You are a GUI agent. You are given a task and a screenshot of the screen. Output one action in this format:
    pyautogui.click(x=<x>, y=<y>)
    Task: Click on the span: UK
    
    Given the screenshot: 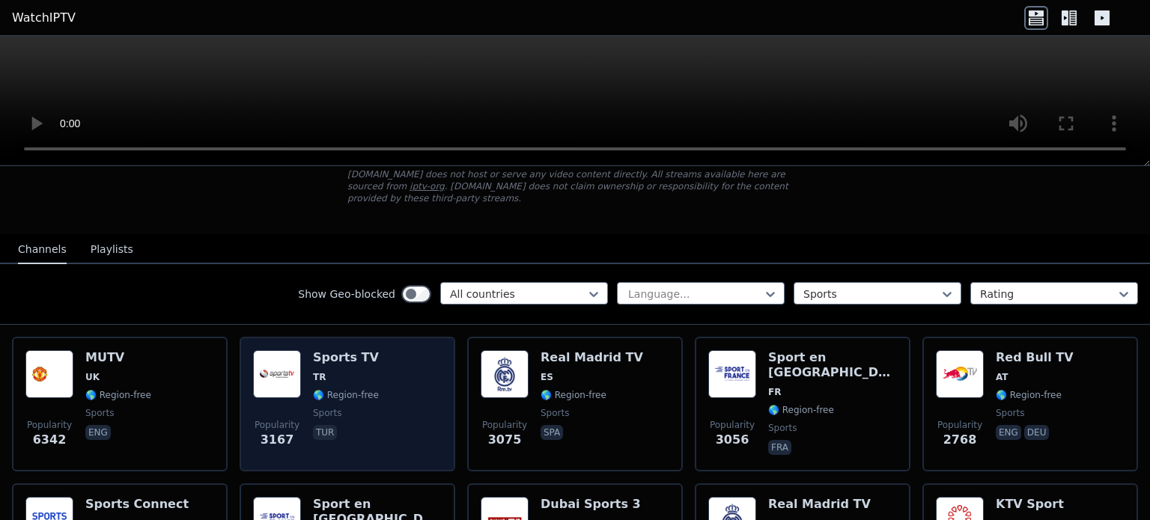 What is the action you would take?
    pyautogui.click(x=92, y=377)
    